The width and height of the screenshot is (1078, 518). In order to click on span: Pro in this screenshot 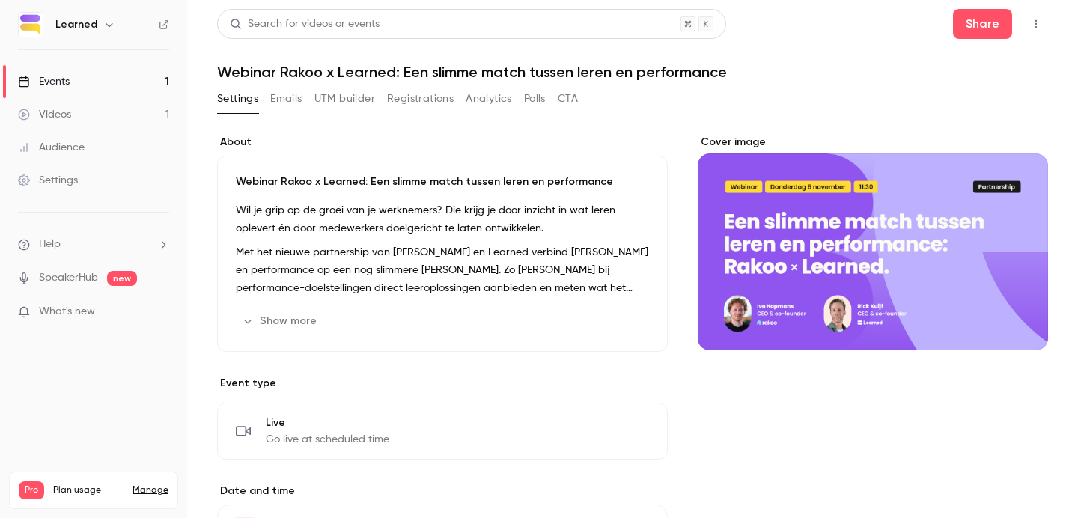, I will do `click(31, 490)`.